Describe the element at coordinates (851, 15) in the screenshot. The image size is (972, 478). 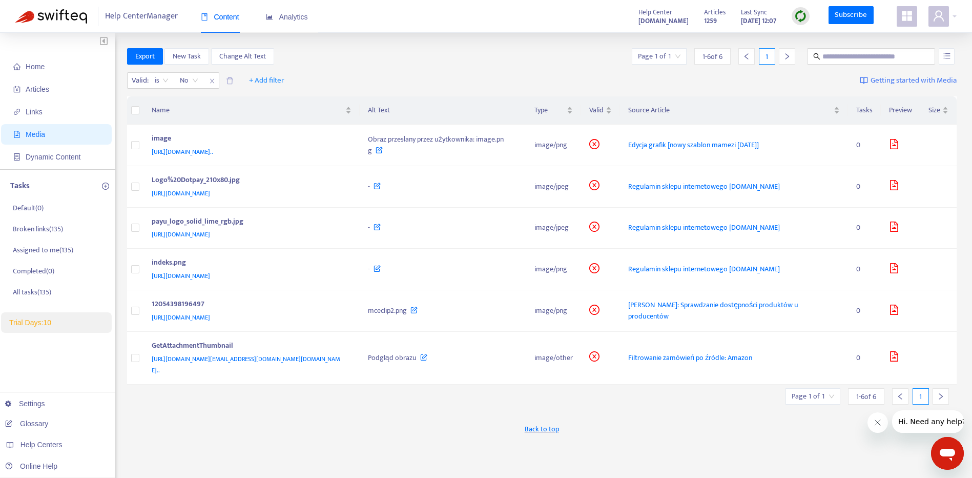
I see `a: Subscribe` at that location.